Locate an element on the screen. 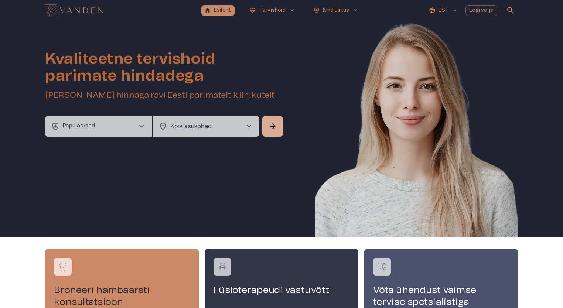 The image size is (563, 308). h4: Füsioterapeudi vastuvõtt is located at coordinates (282, 291).